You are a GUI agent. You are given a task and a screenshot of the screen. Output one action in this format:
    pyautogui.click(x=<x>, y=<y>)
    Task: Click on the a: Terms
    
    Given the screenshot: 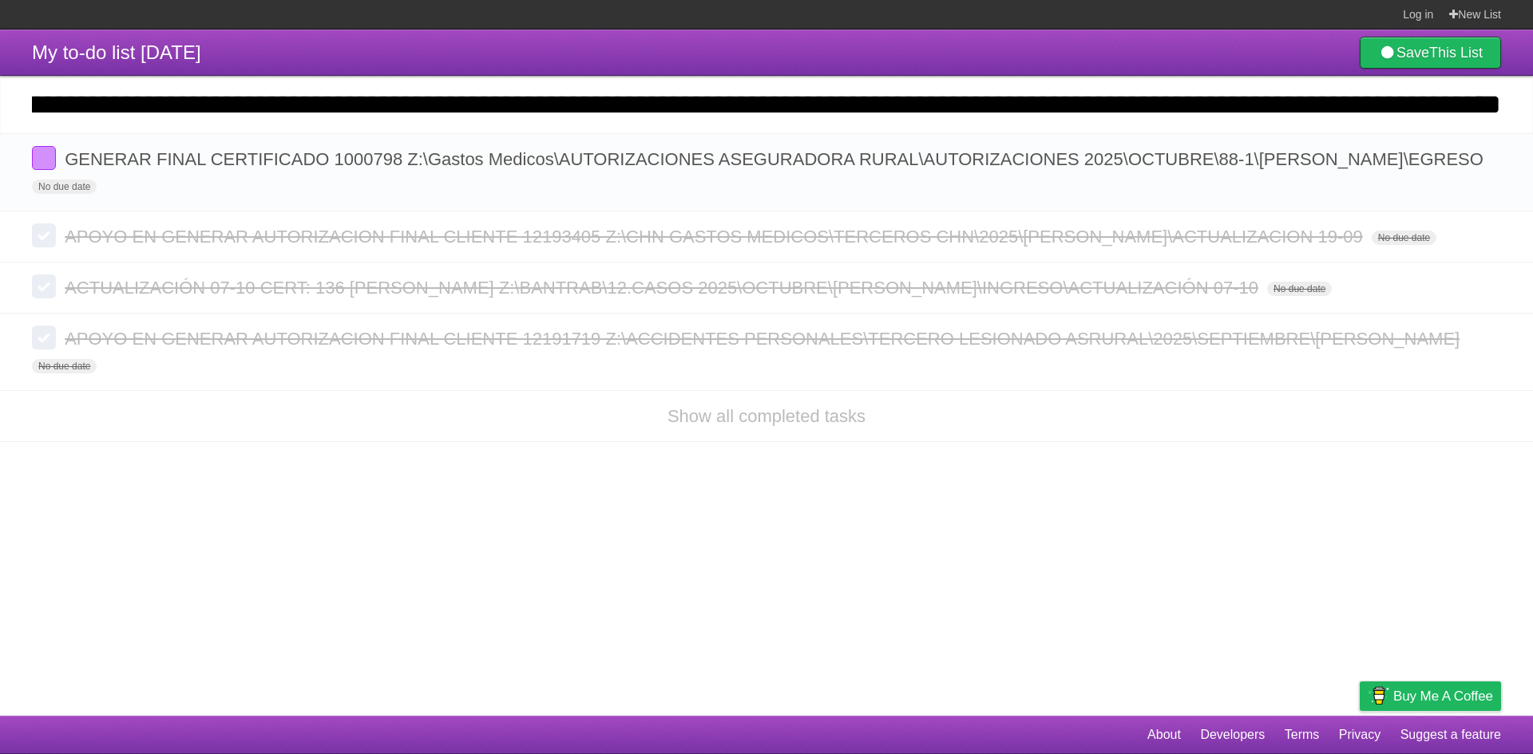 What is the action you would take?
    pyautogui.click(x=1302, y=735)
    